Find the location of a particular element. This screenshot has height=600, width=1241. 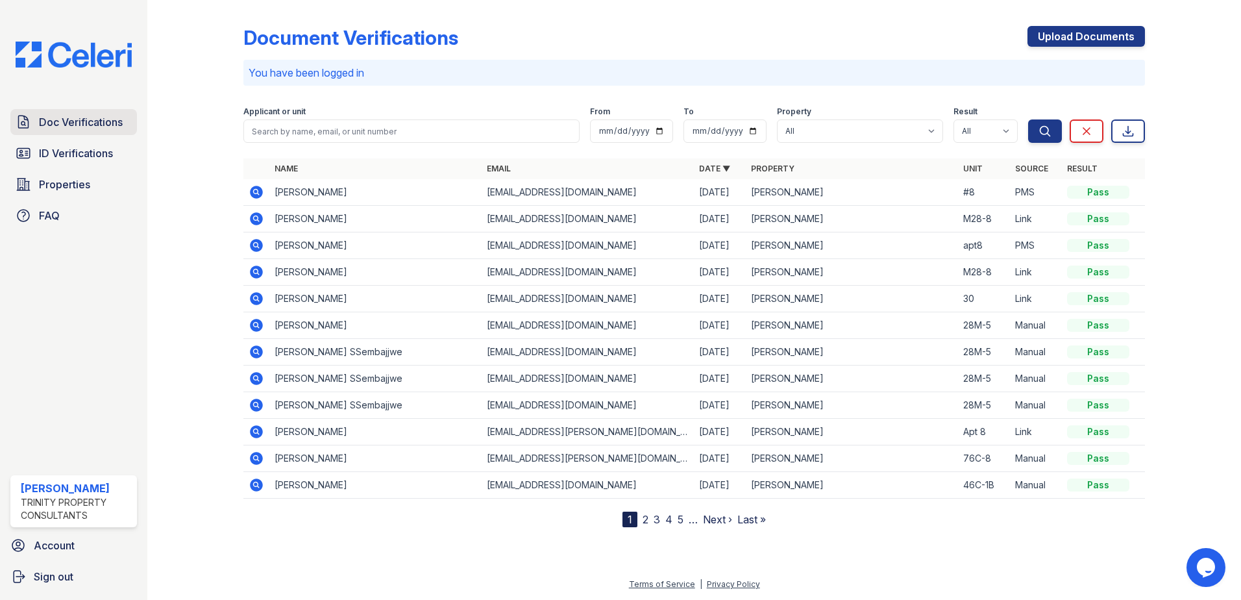

input: Search by name, email, or unit number is located at coordinates (411, 131).